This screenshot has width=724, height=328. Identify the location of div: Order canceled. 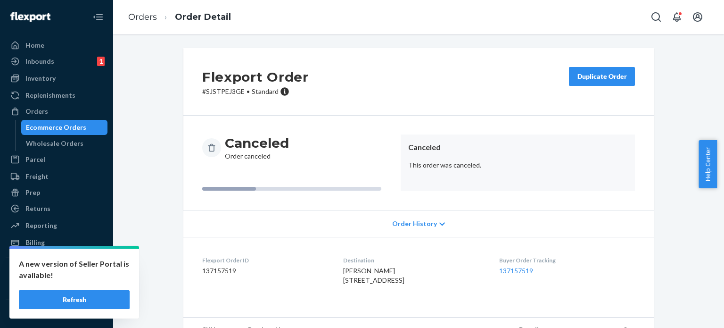
(257, 148).